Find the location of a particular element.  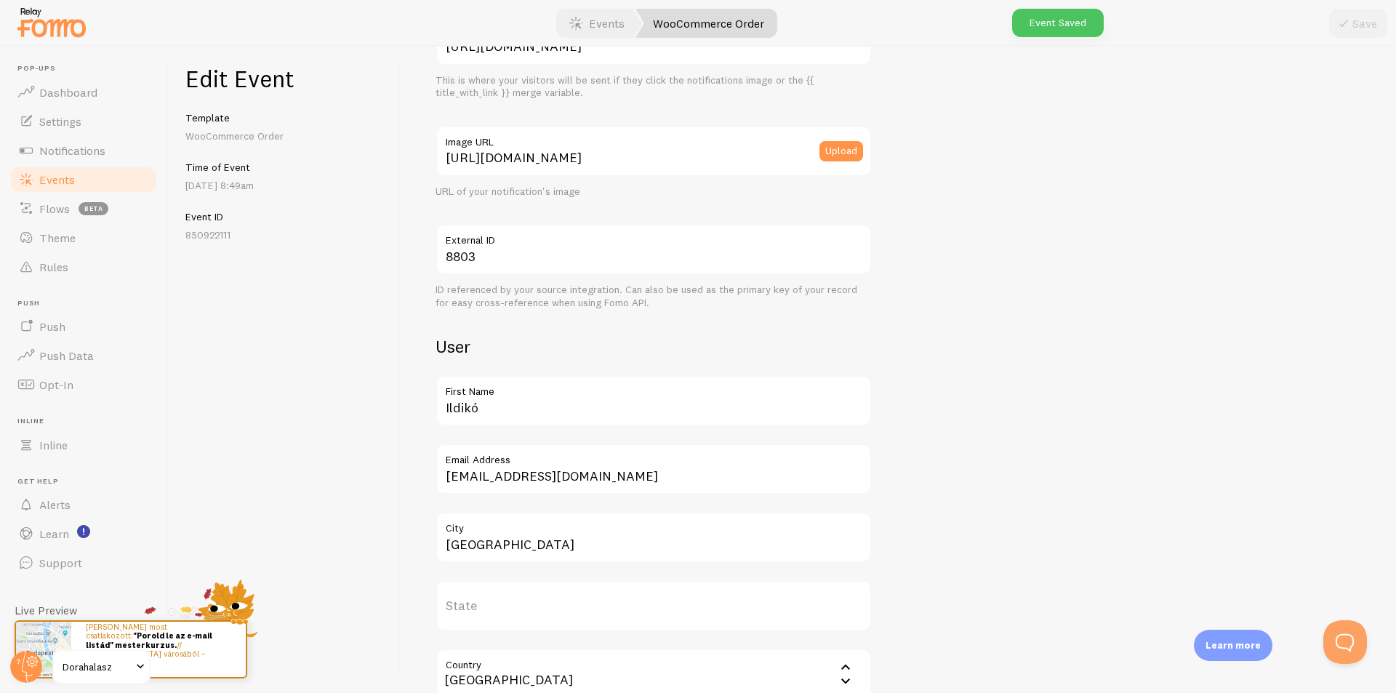

span: Flows is located at coordinates (55, 209).